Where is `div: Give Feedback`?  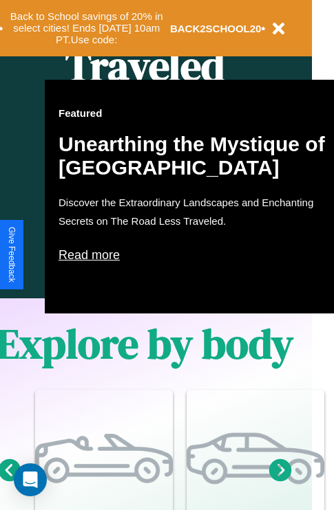 div: Give Feedback is located at coordinates (12, 255).